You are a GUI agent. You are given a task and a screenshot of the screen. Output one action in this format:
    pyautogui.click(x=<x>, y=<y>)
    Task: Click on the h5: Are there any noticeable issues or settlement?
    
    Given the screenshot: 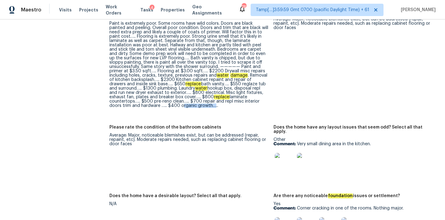 What is the action you would take?
    pyautogui.click(x=336, y=196)
    